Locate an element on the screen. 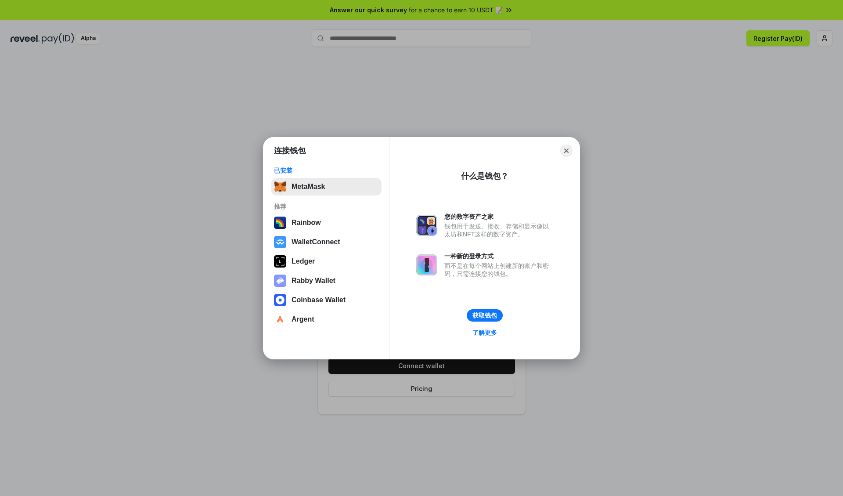  button: Close is located at coordinates (567, 151).